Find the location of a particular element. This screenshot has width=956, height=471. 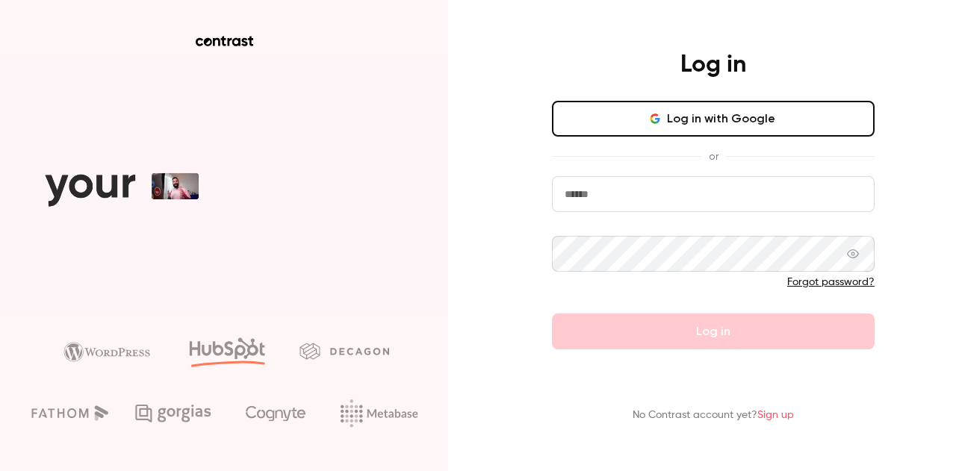

img: decagon is located at coordinates (344, 351).